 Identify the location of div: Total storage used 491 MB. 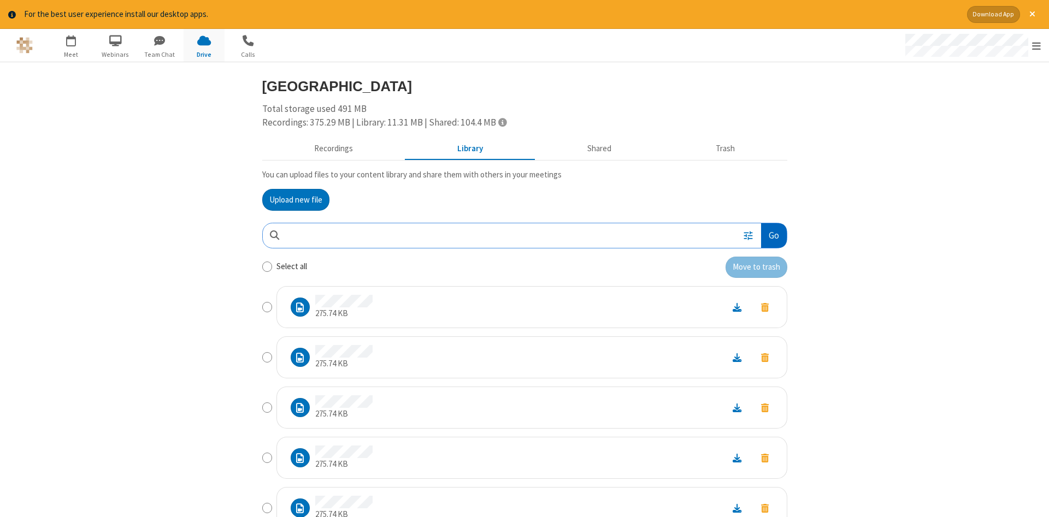
(524, 116).